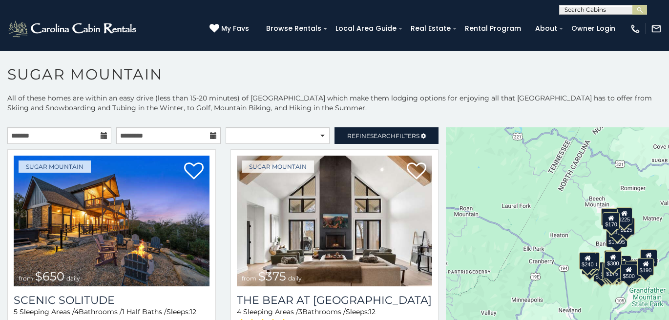 The height and width of the screenshot is (320, 669). Describe the element at coordinates (656, 29) in the screenshot. I see `img: mail-regular-white.png` at that location.